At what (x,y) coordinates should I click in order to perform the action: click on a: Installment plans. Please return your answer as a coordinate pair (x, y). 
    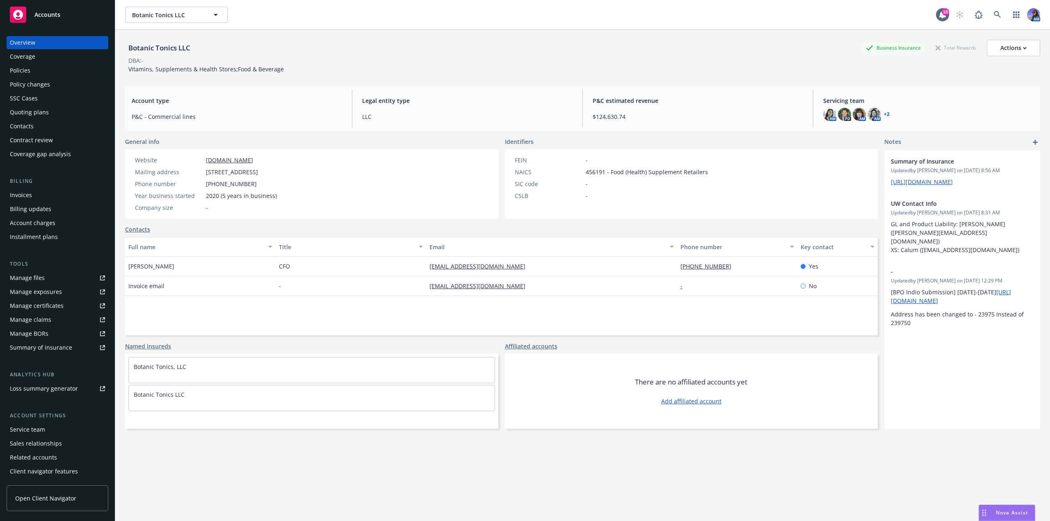
    Looking at the image, I should click on (57, 237).